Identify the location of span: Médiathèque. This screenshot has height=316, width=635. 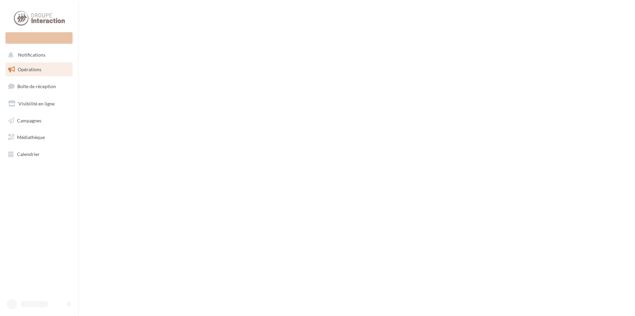
(31, 137).